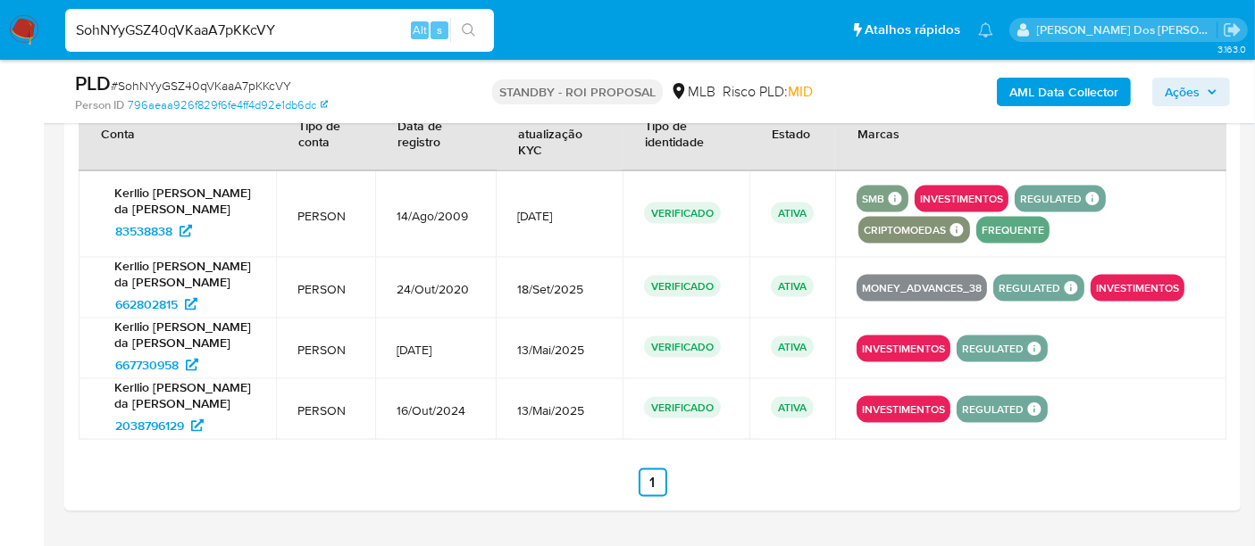 This screenshot has width=1255, height=546. Describe the element at coordinates (1231, 29) in the screenshot. I see `a: Sair` at that location.